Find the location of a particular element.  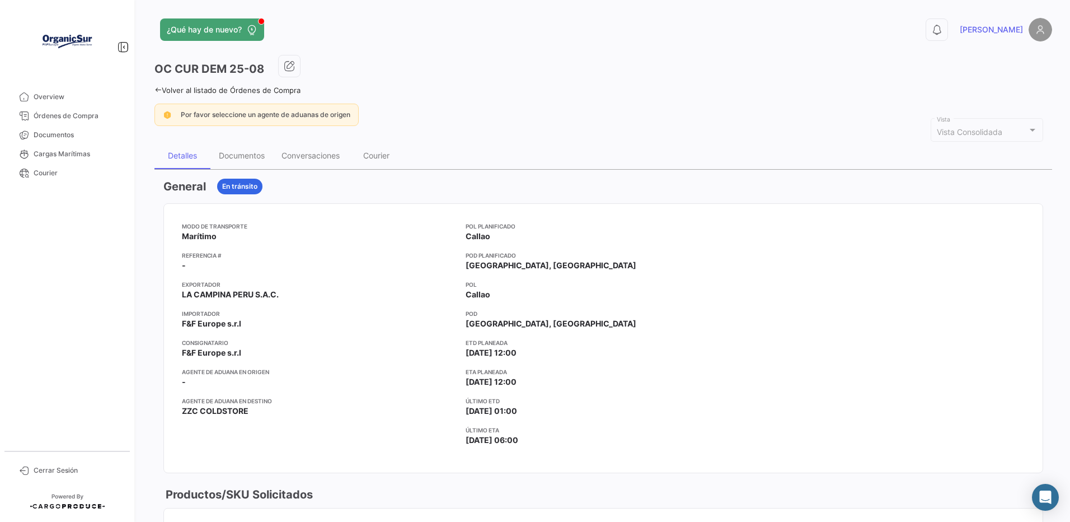

app-card-info-title: Modo de Transporte is located at coordinates (319, 226).